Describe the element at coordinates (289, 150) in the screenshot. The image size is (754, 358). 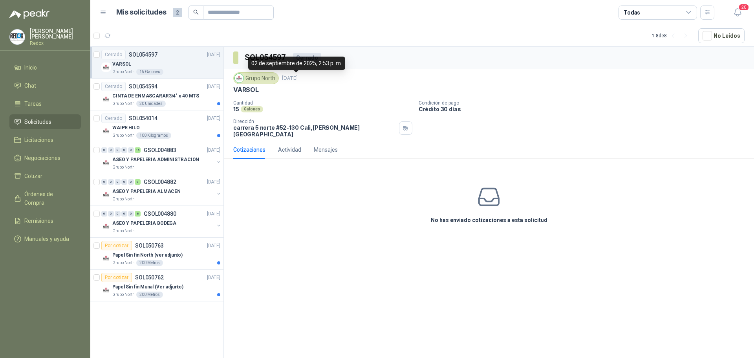
I see `div: Actividad` at that location.